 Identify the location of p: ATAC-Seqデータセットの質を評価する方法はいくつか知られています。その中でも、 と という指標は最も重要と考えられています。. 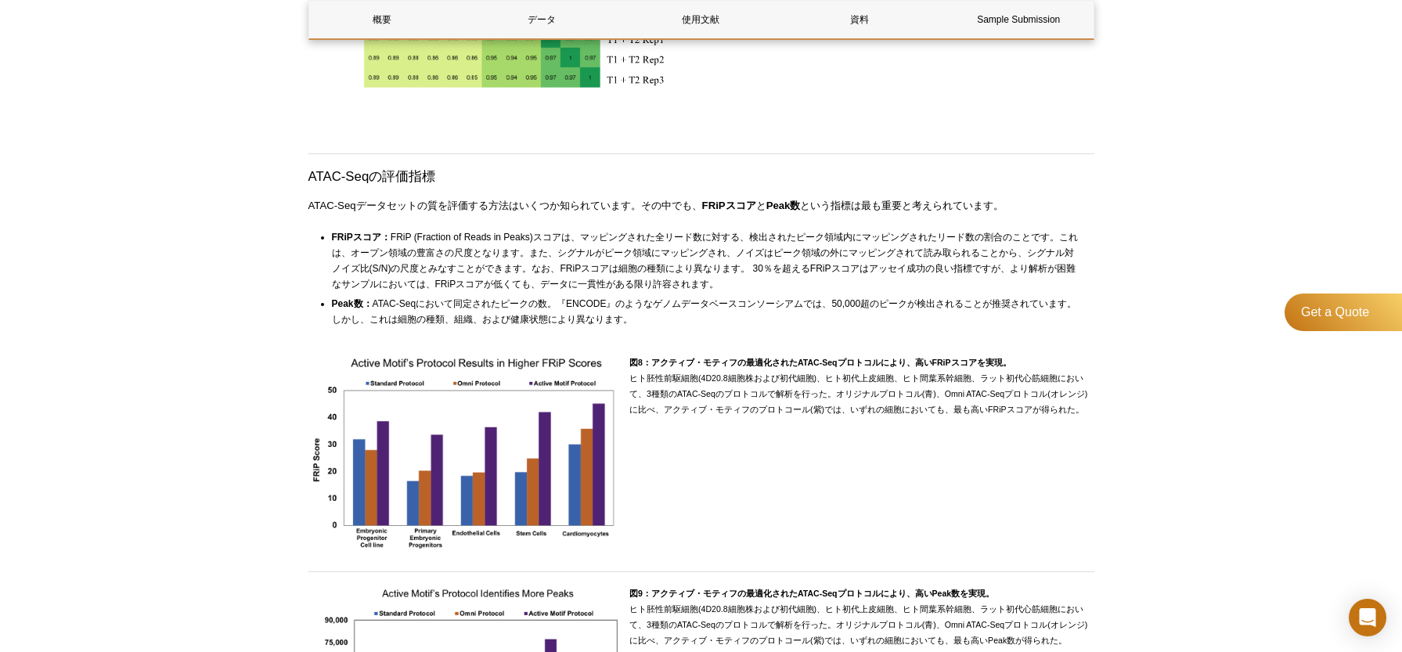
(701, 206).